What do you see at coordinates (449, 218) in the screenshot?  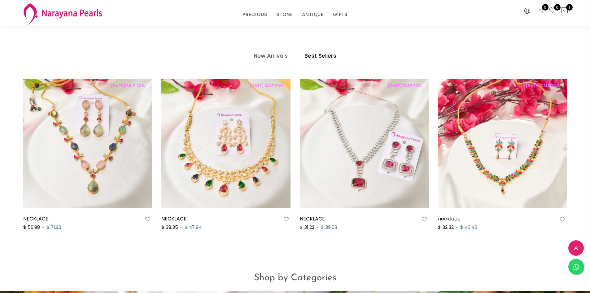 I see `a: necklace` at bounding box center [449, 218].